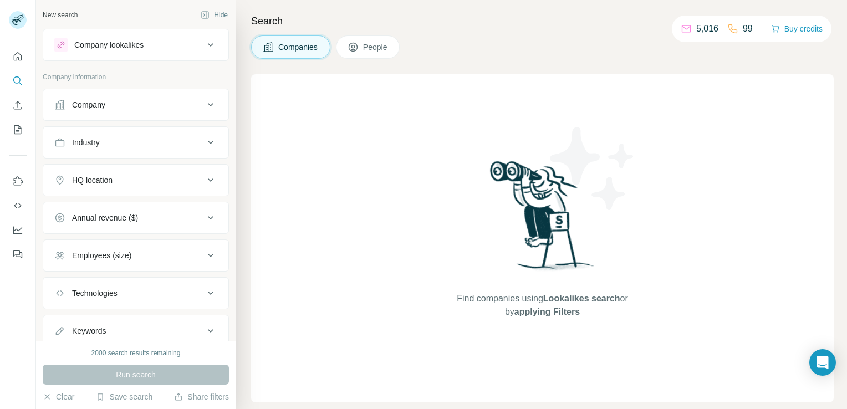 The width and height of the screenshot is (847, 409). What do you see at coordinates (105, 218) in the screenshot?
I see `div: Annual revenue ($)` at bounding box center [105, 218].